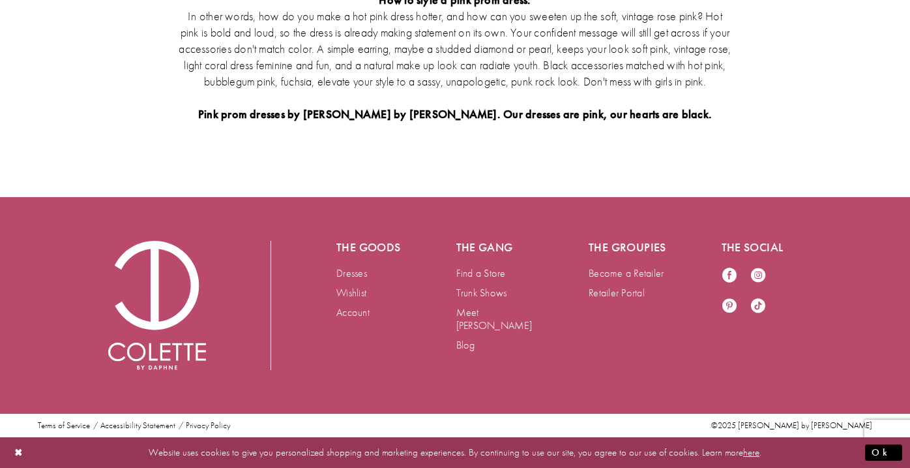 Image resolution: width=910 pixels, height=468 pixels. What do you see at coordinates (751, 291) in the screenshot?
I see `ul: Follow us` at bounding box center [751, 291].